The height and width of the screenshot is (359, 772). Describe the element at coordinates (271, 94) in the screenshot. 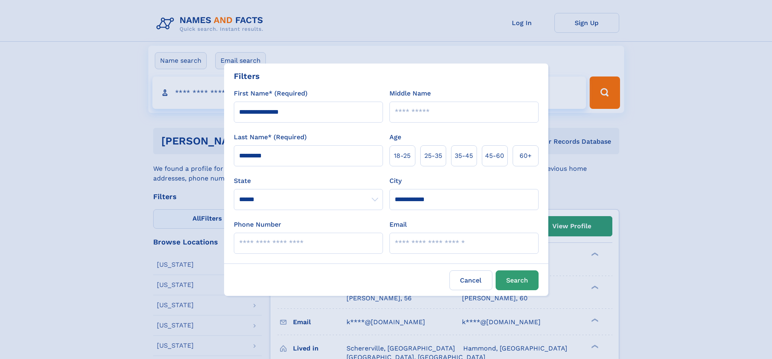

I see `label: First Name* (Required)` at that location.